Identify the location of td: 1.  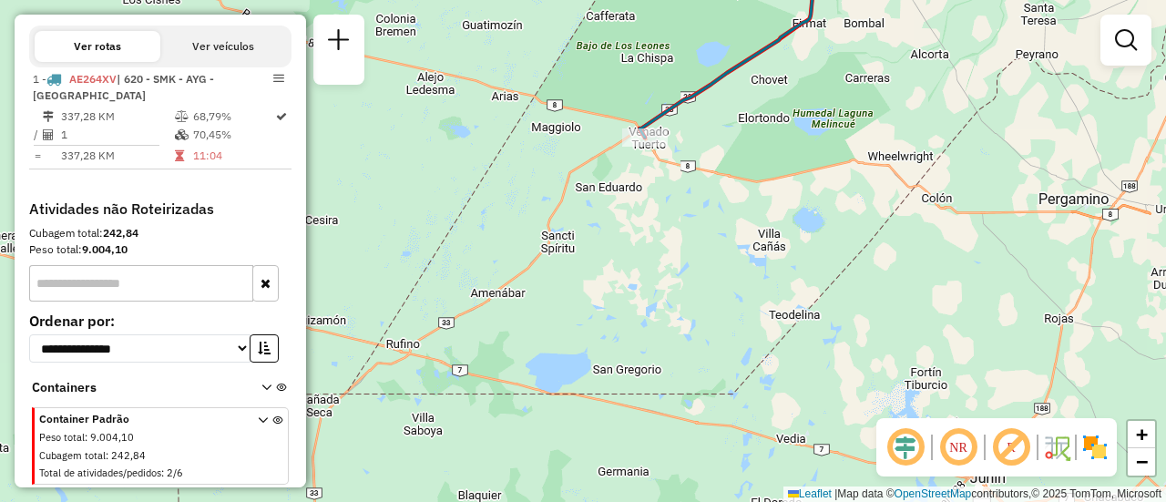
(117, 135).